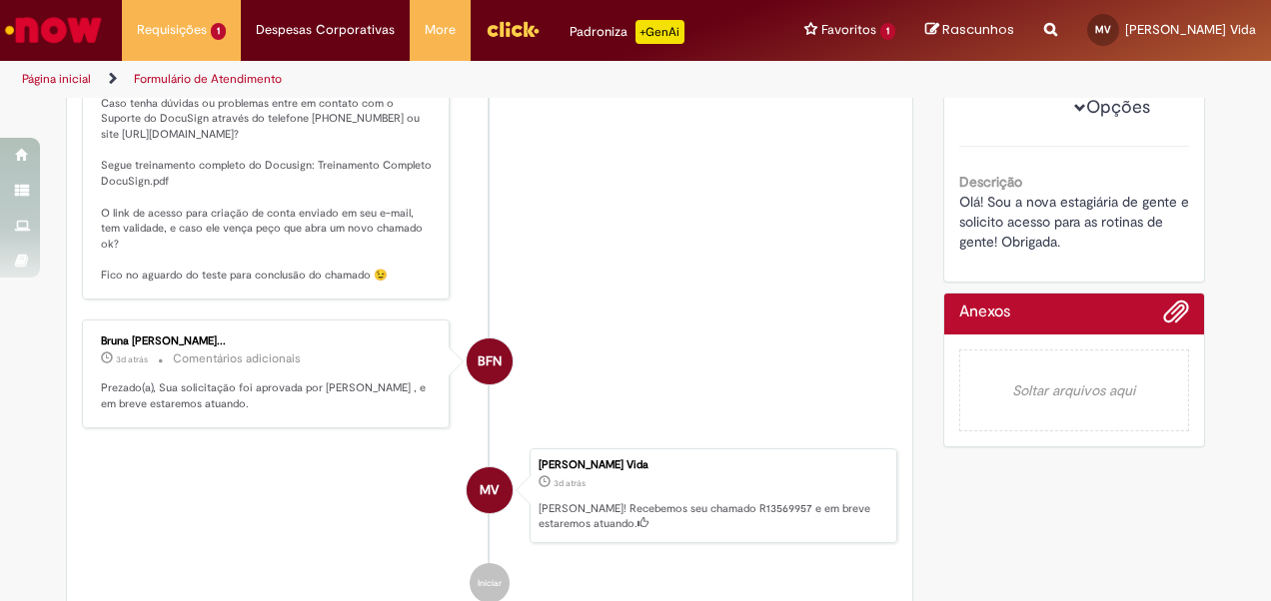 Image resolution: width=1271 pixels, height=601 pixels. I want to click on em: Soltar arquivos aqui, so click(1074, 391).